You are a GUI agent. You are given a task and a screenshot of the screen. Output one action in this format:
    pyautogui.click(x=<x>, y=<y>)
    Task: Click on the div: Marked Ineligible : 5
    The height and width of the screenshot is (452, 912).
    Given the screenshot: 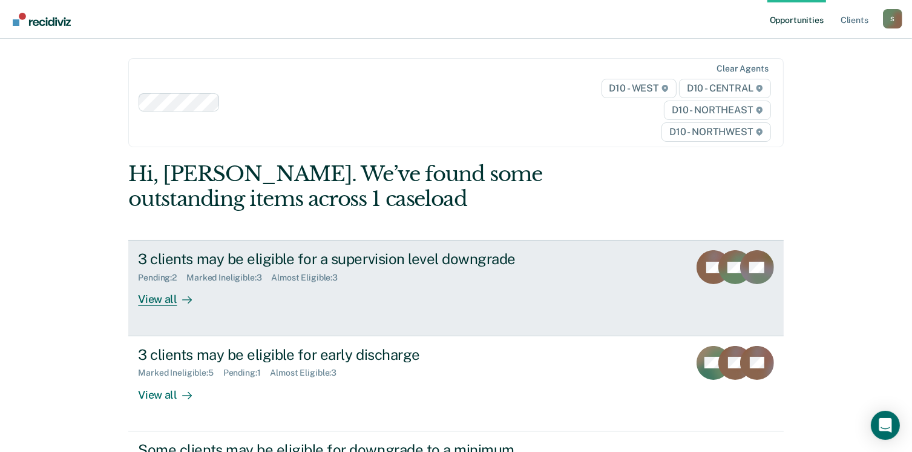 What is the action you would take?
    pyautogui.click(x=180, y=372)
    